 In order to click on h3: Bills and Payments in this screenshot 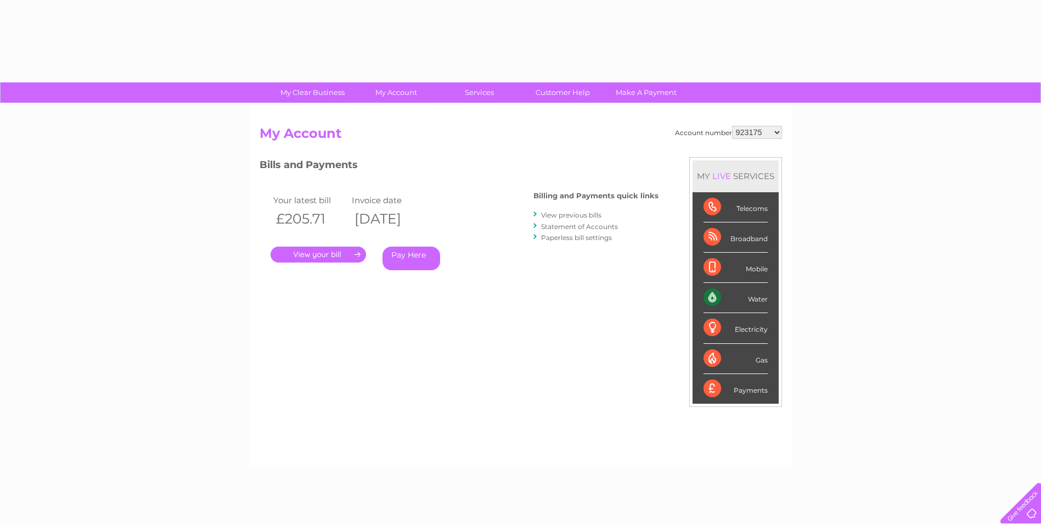, I will do `click(459, 166)`.